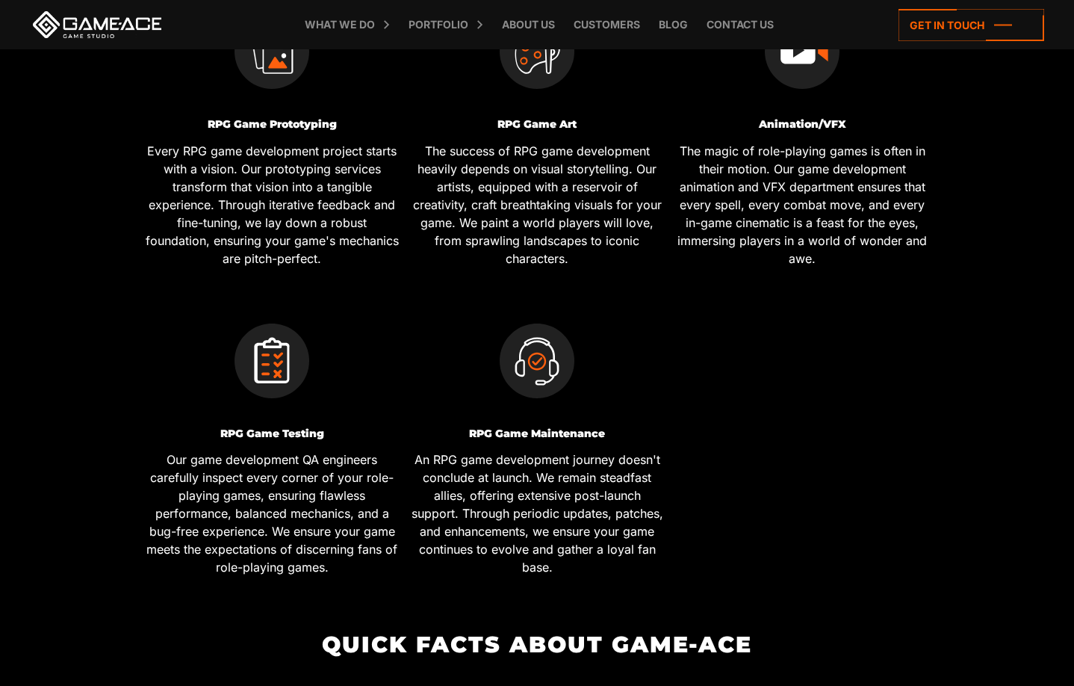  Describe the element at coordinates (272, 124) in the screenshot. I see `h3: RPG Game Prototyping` at that location.